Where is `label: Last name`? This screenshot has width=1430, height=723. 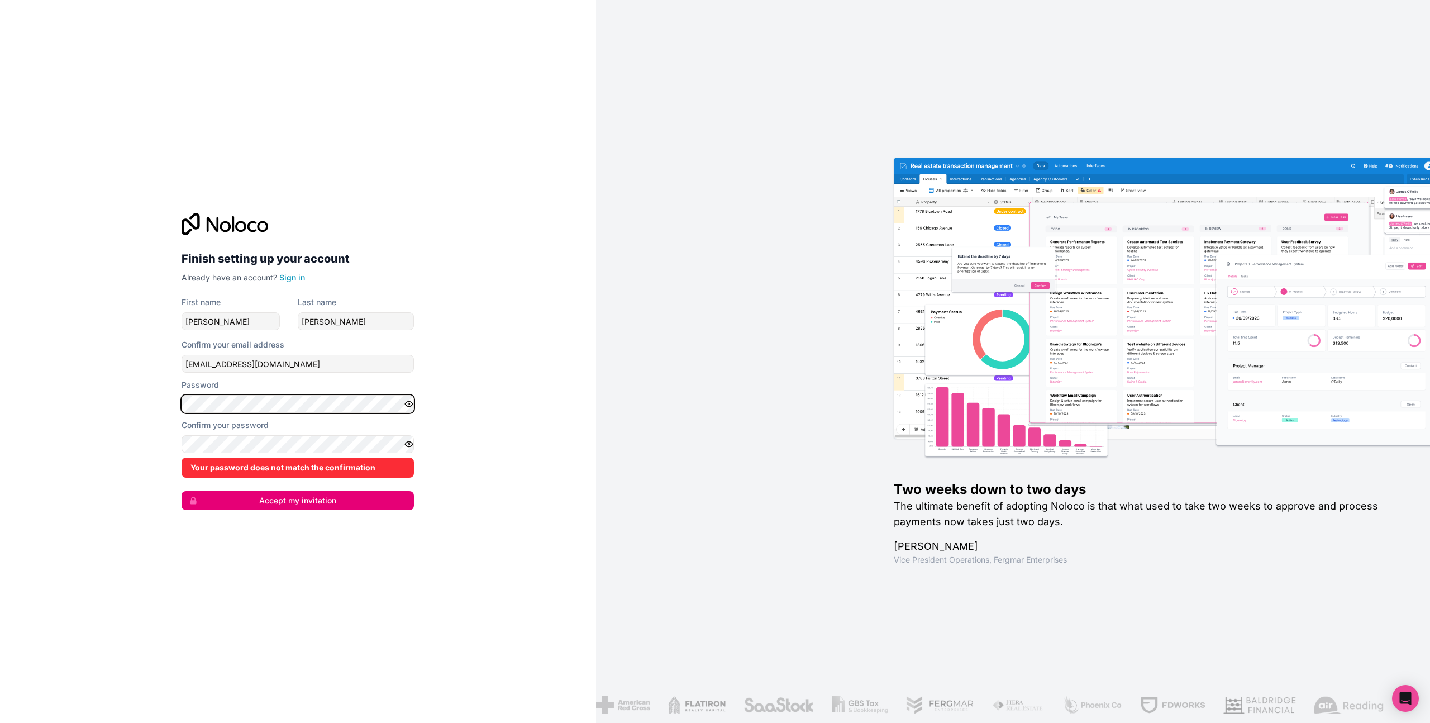 label: Last name is located at coordinates (317, 302).